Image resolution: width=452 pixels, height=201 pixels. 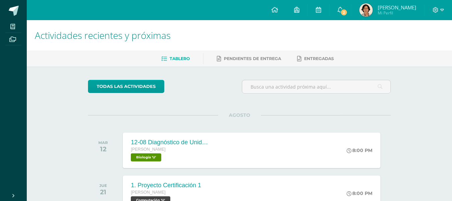 I want to click on span: Tablero, so click(x=180, y=58).